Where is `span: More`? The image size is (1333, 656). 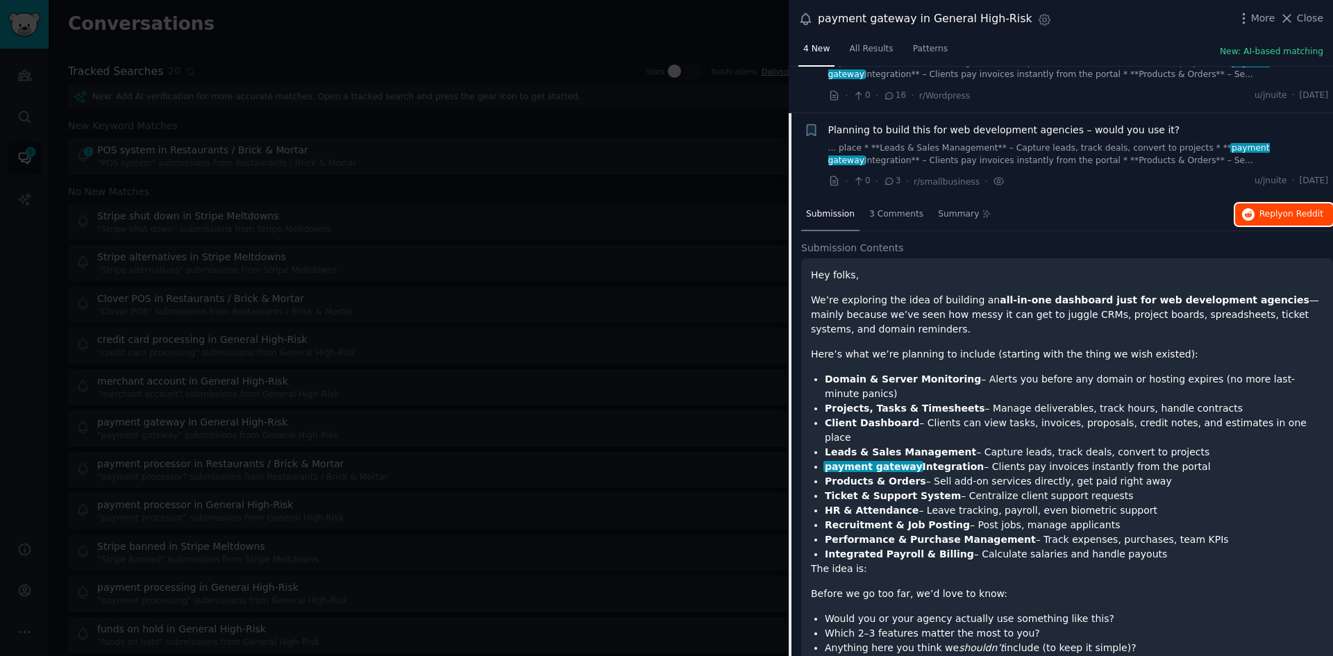 span: More is located at coordinates (1263, 18).